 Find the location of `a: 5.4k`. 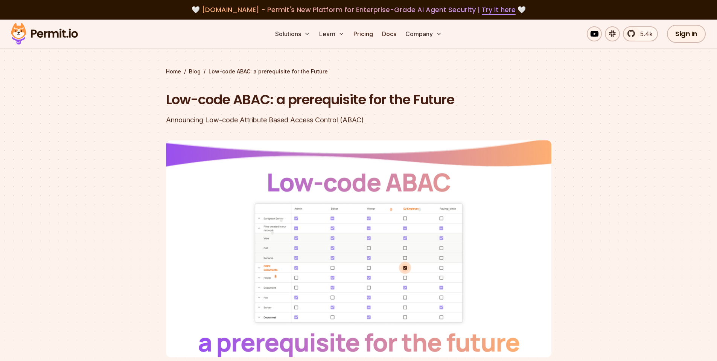

a: 5.4k is located at coordinates (640, 34).